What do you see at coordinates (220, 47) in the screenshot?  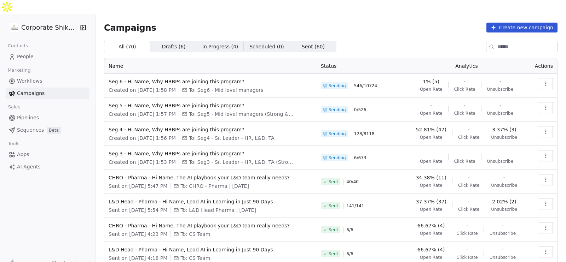 I see `span: In Progress ( 4 )` at bounding box center [220, 47].